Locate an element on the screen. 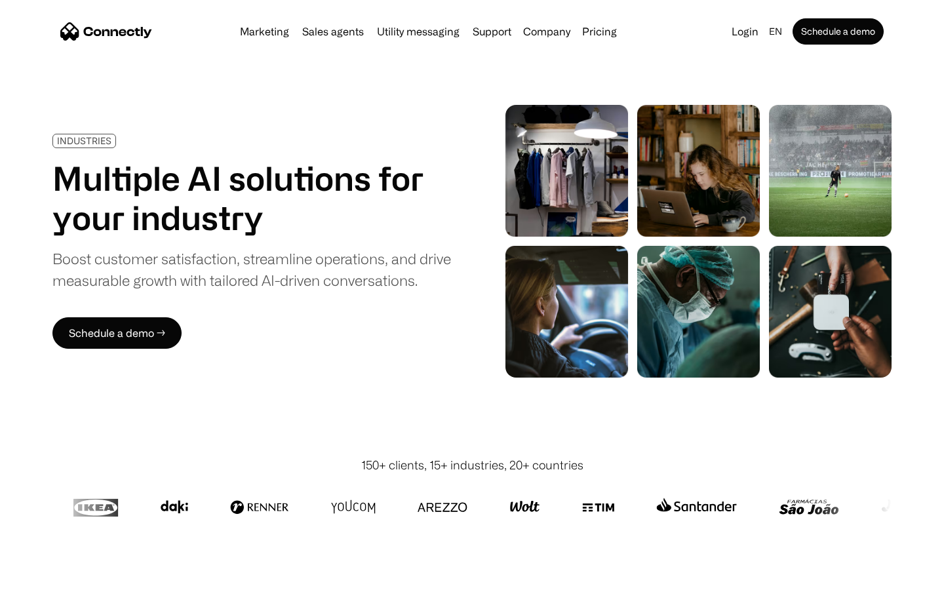 The image size is (944, 590). div: 150+ clients, 15+ industries, 20+ countries is located at coordinates (472, 465).